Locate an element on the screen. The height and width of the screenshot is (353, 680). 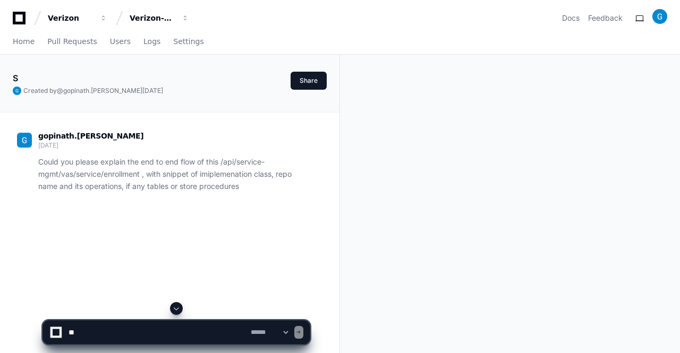
button: Verizon-Clarify-Service-Management is located at coordinates (159, 18).